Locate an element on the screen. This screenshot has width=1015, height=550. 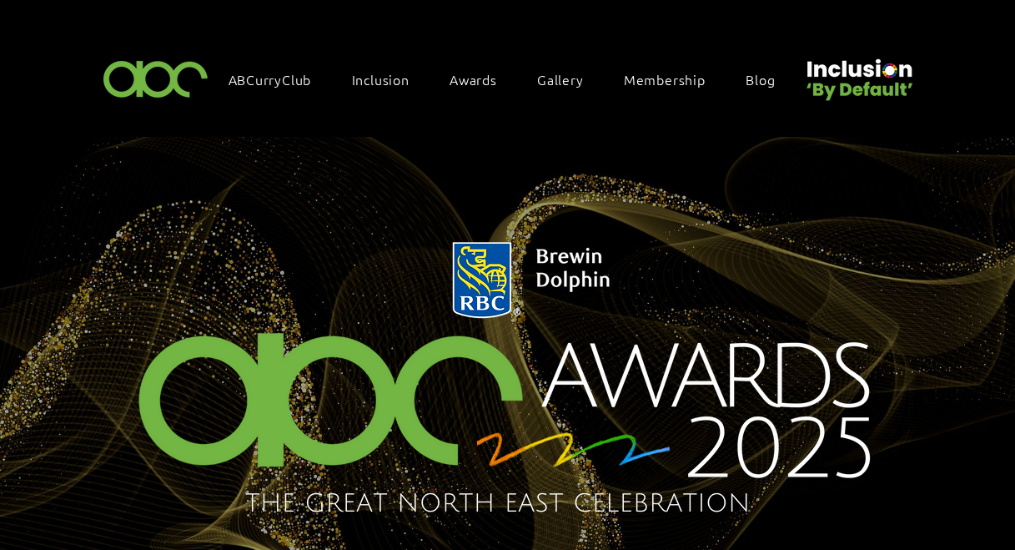
span: Membership is located at coordinates (665, 79).